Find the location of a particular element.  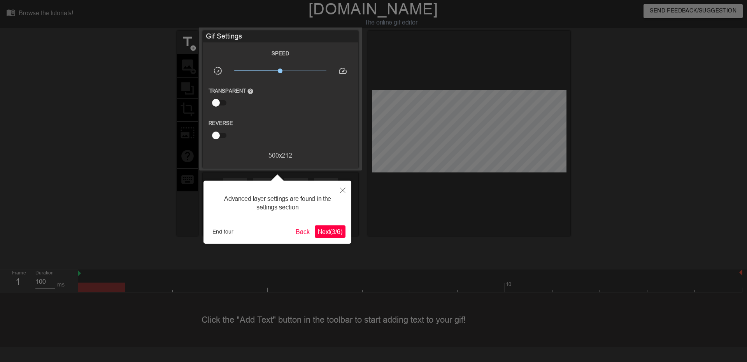

button: End tour is located at coordinates (223, 231).